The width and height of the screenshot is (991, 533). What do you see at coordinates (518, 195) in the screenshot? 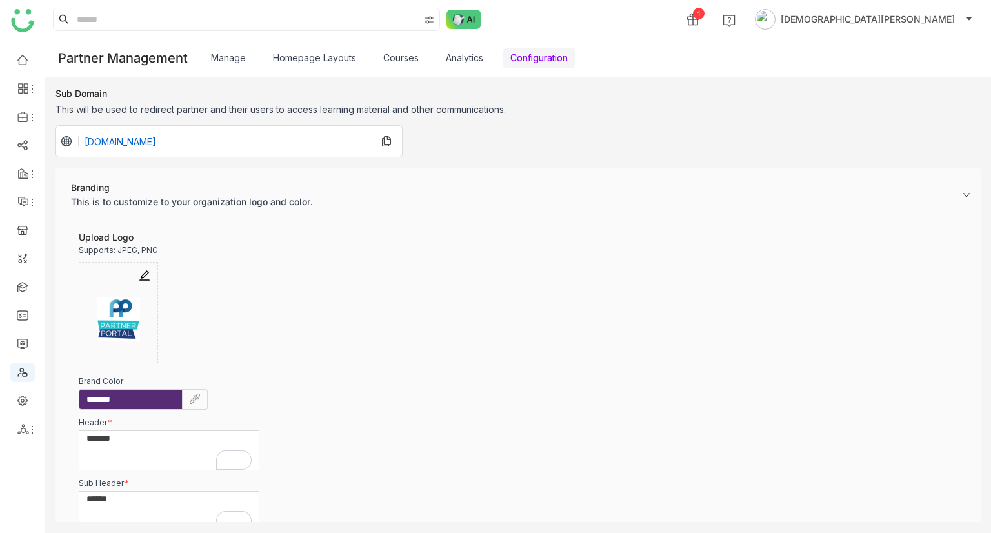
I see `div: BrandingThis is to customize to your organization logo and color.` at bounding box center [518, 195].